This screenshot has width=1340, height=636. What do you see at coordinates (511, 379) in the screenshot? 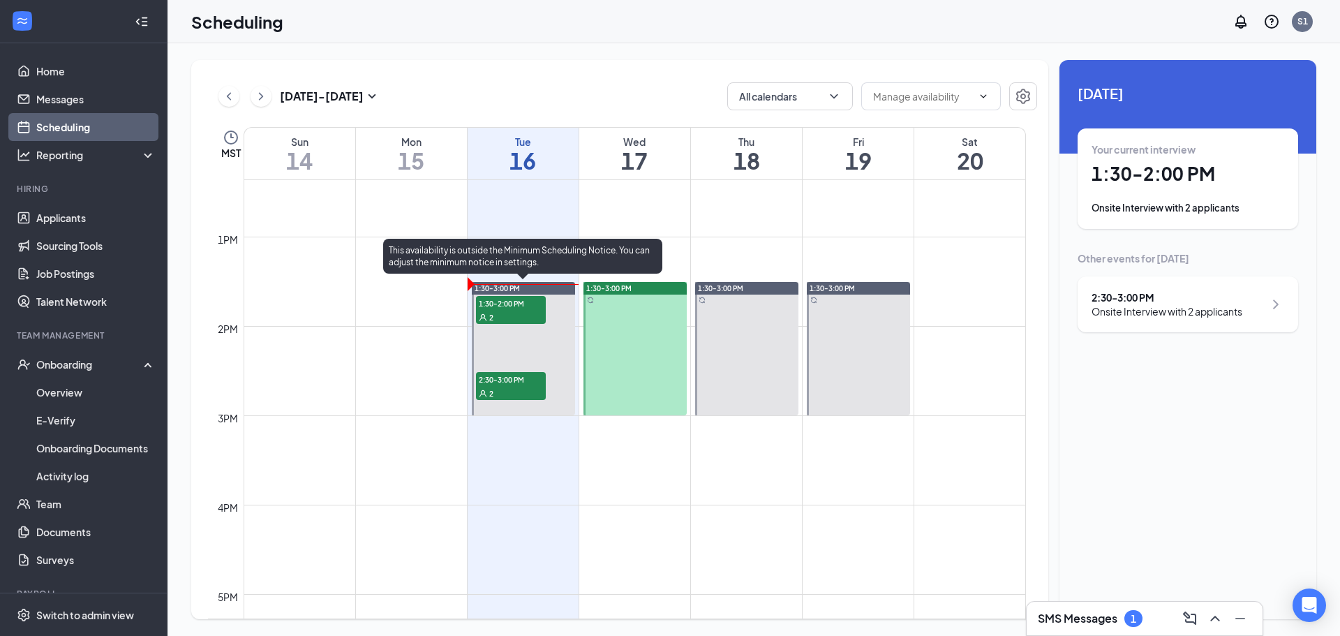
I see `span: 2:30-3:00 PM` at bounding box center [511, 379].